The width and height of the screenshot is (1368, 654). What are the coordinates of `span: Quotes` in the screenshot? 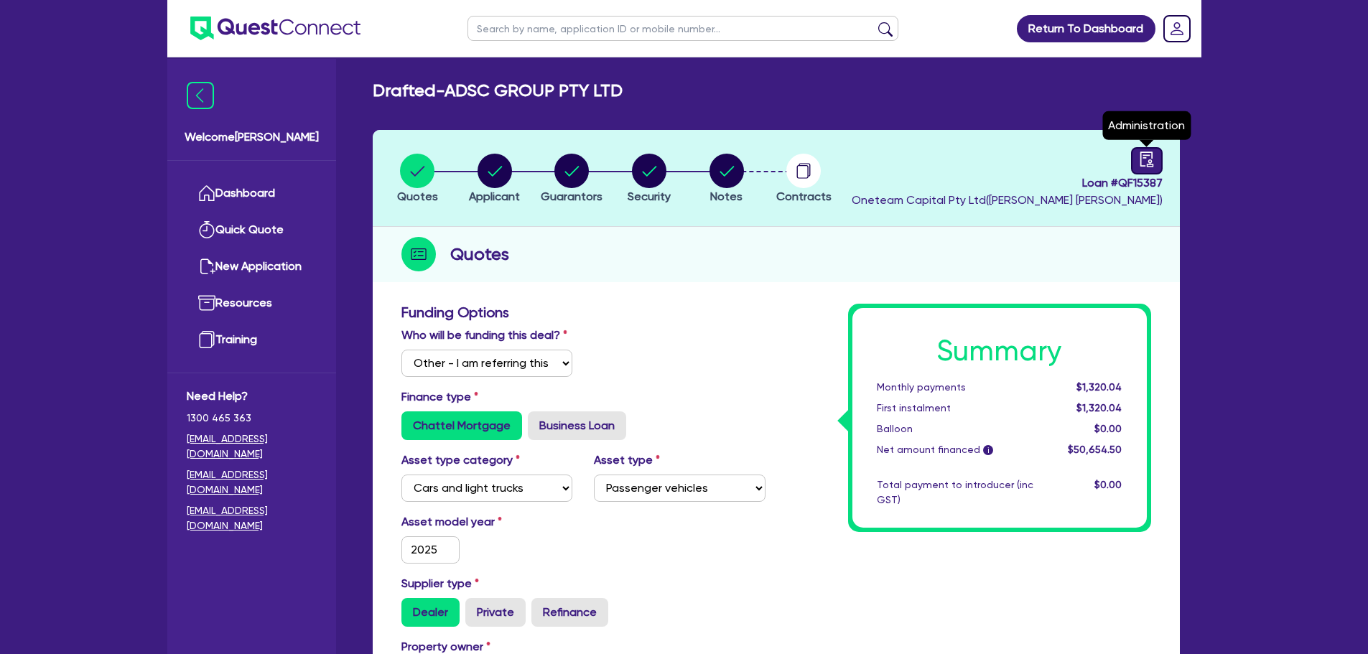 It's located at (417, 196).